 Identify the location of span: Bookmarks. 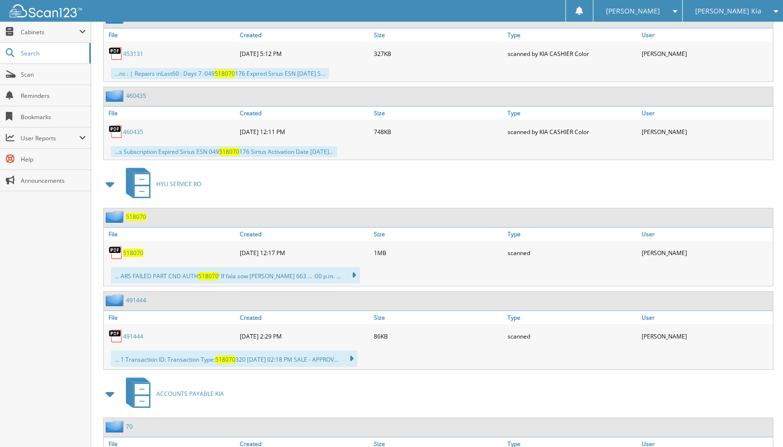
(53, 117).